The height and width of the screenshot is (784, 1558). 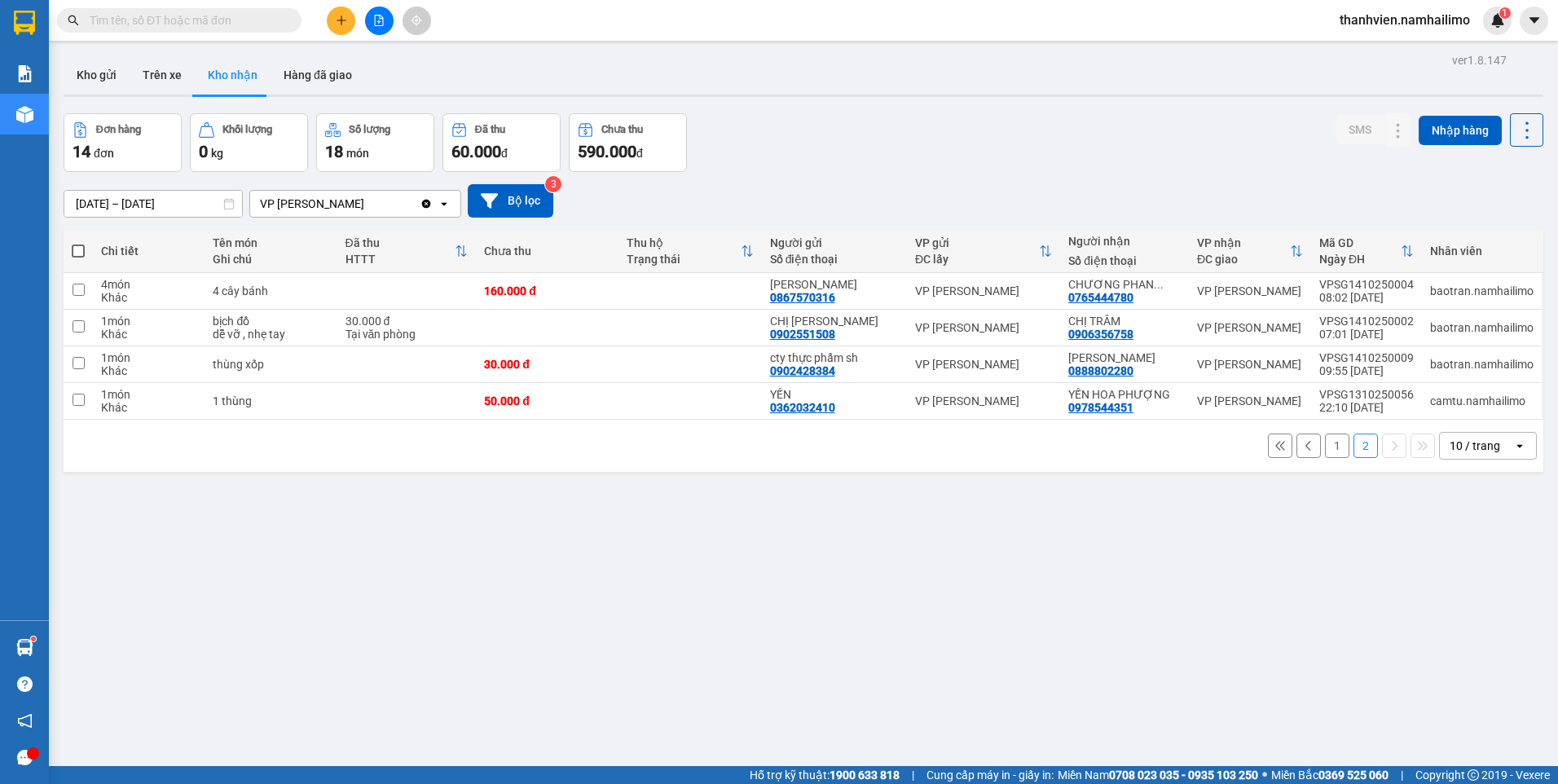 What do you see at coordinates (490, 130) in the screenshot?
I see `div: Đã thu` at bounding box center [490, 130].